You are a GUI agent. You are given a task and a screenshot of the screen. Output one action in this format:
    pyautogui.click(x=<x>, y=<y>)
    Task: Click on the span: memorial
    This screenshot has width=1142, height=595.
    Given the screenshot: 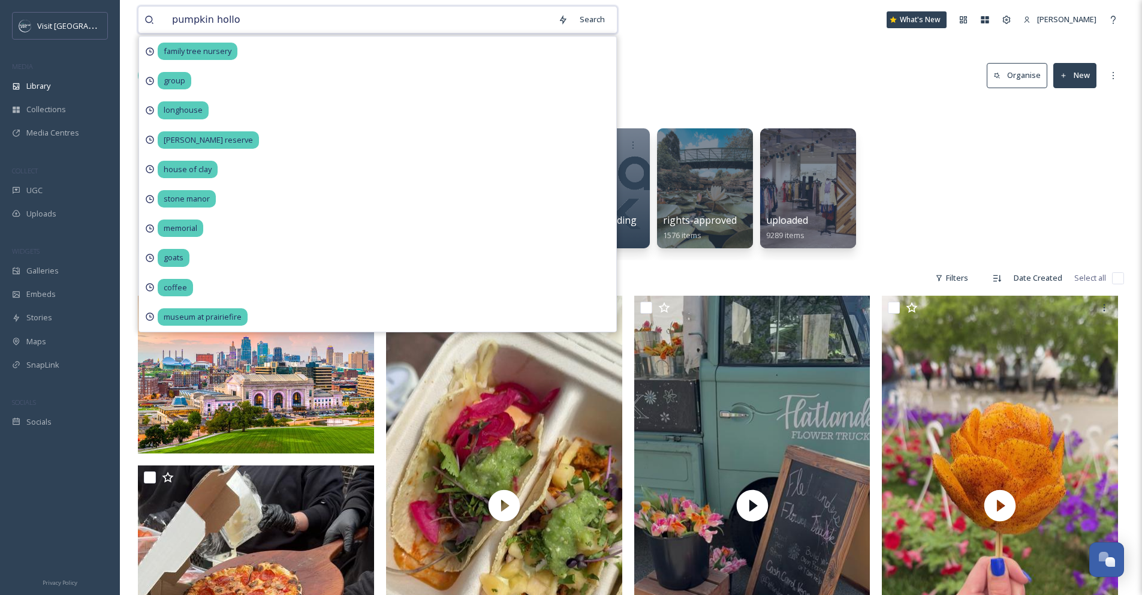 What is the action you would take?
    pyautogui.click(x=180, y=228)
    